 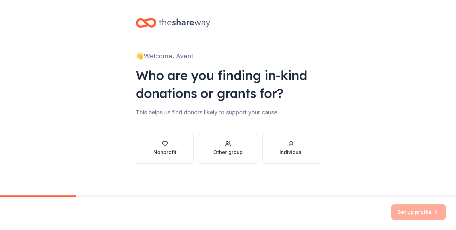 I want to click on div: Who are you finding in-kind donations or grants for?, so click(x=228, y=84).